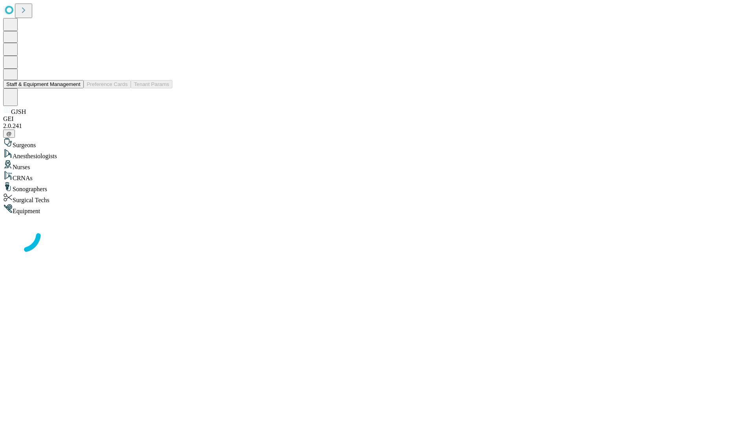 This screenshot has height=424, width=754. Describe the element at coordinates (377, 126) in the screenshot. I see `div: 2.0.241` at that location.